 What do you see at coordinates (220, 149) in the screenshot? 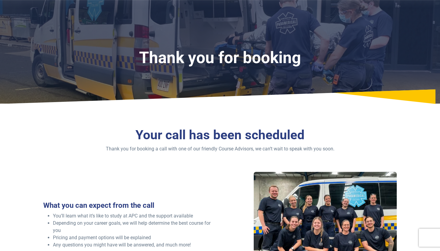
I see `p: Thank you for booking a call with one of our friendly Course Advisors, we can’t wait to speak wit...` at bounding box center [220, 149].